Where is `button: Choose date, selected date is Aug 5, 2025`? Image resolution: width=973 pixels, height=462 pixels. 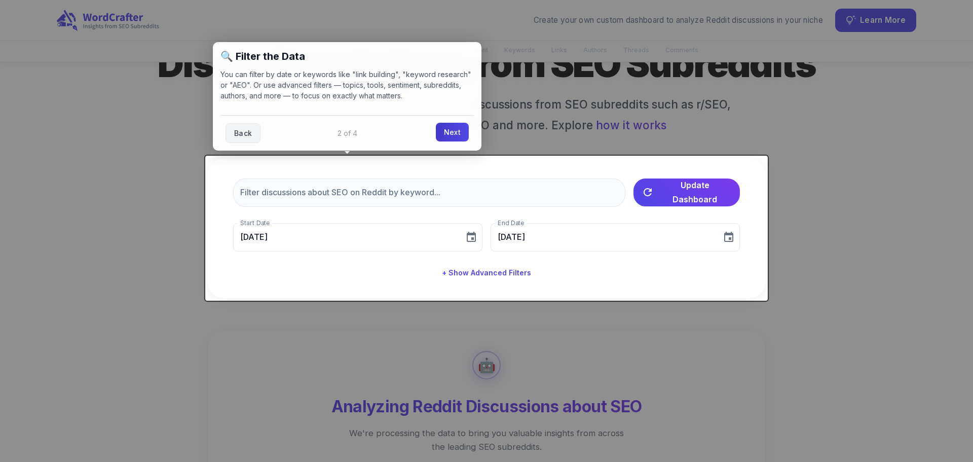 button: Choose date, selected date is Aug 5, 2025 is located at coordinates (472, 237).